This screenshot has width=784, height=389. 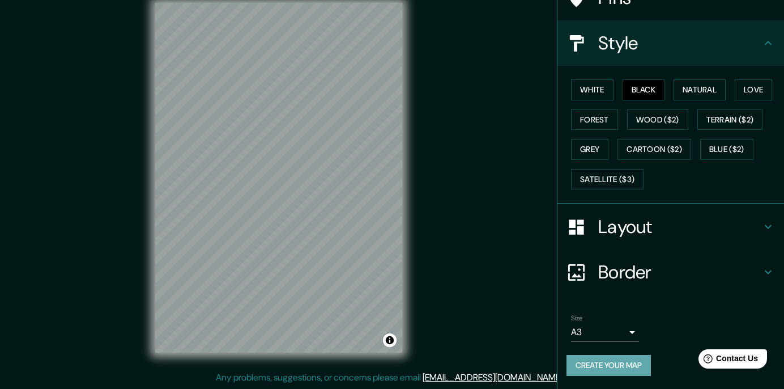 What do you see at coordinates (680, 43) in the screenshot?
I see `h4: Style` at bounding box center [680, 43].